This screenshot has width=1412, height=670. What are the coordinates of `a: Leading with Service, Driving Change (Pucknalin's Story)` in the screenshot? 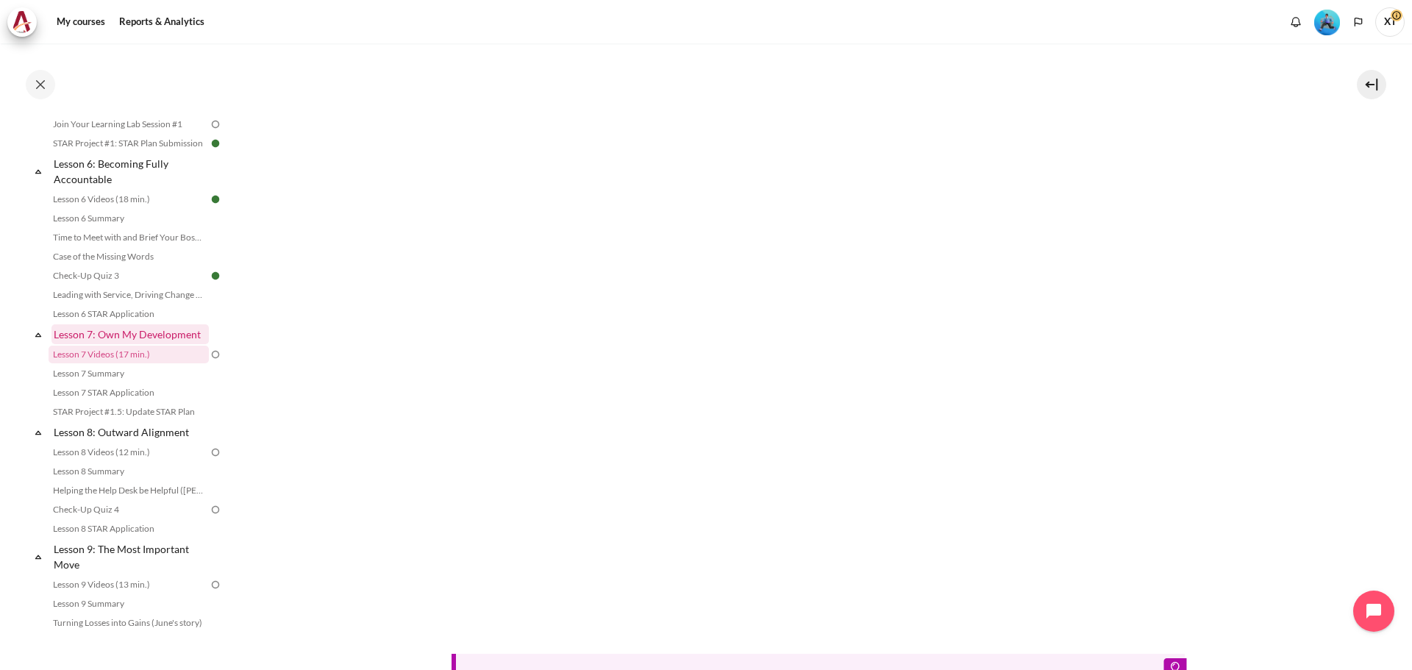 It's located at (129, 295).